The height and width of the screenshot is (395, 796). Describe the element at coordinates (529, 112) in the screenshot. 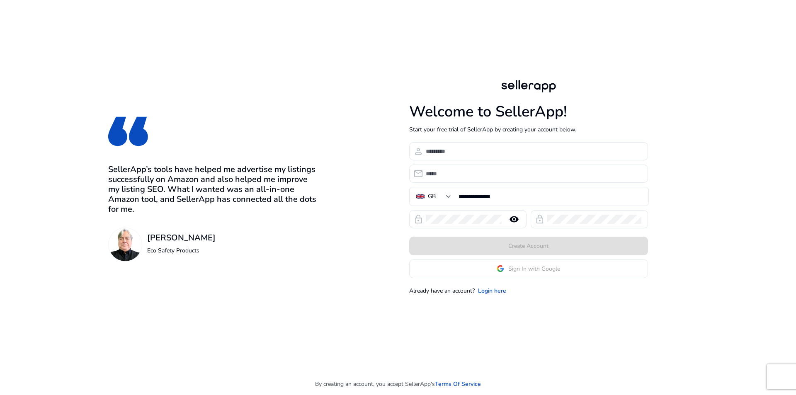

I see `h1: Welcome to SellerApp!` at that location.